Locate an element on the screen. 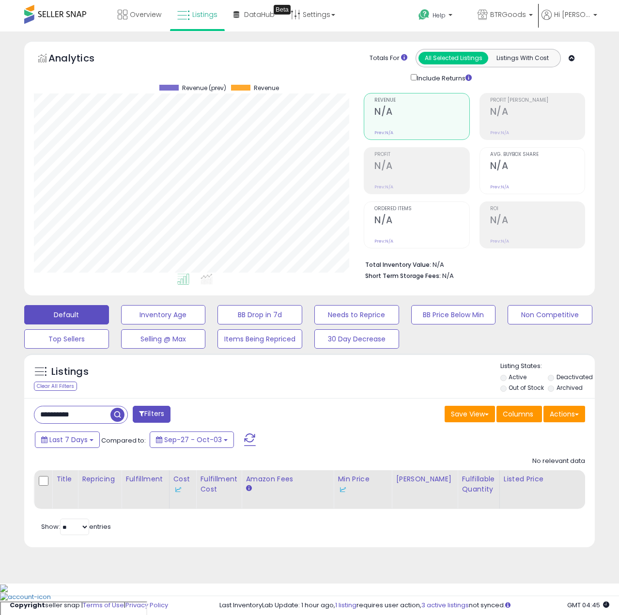 The height and width of the screenshot is (615, 619). button: Default is located at coordinates (66, 315).